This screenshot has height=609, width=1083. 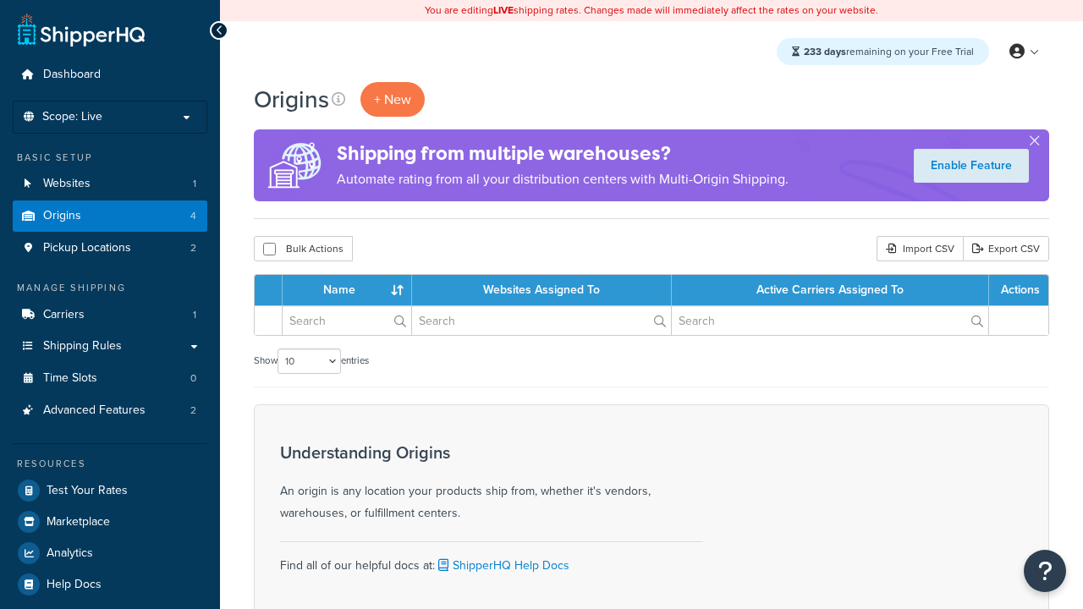 What do you see at coordinates (311, 361) in the screenshot?
I see `label: Show entries` at bounding box center [311, 361].